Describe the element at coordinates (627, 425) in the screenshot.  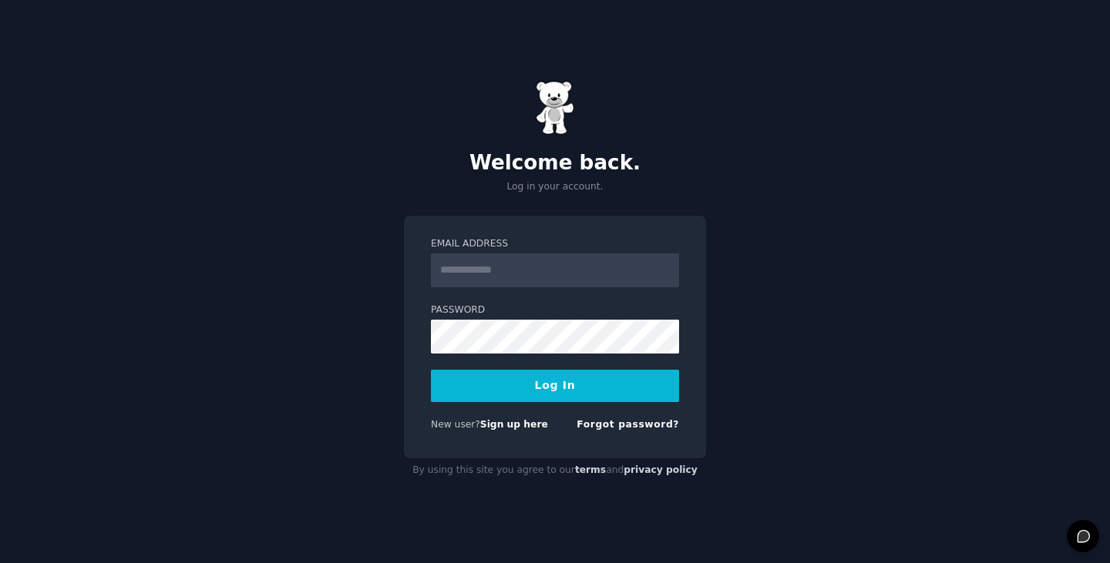
I see `a: Forgot password?` at that location.